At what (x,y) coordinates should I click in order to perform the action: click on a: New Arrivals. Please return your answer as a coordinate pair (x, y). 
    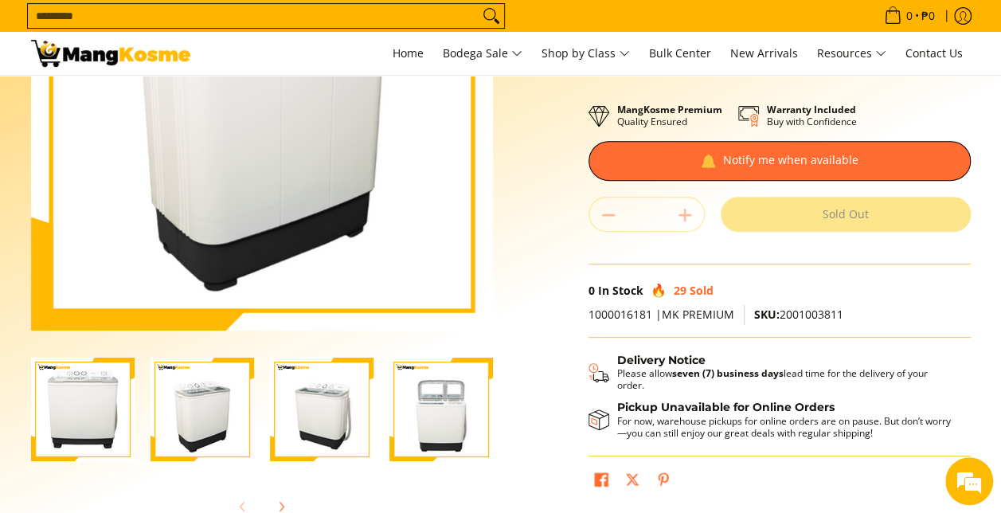
    Looking at the image, I should click on (763, 53).